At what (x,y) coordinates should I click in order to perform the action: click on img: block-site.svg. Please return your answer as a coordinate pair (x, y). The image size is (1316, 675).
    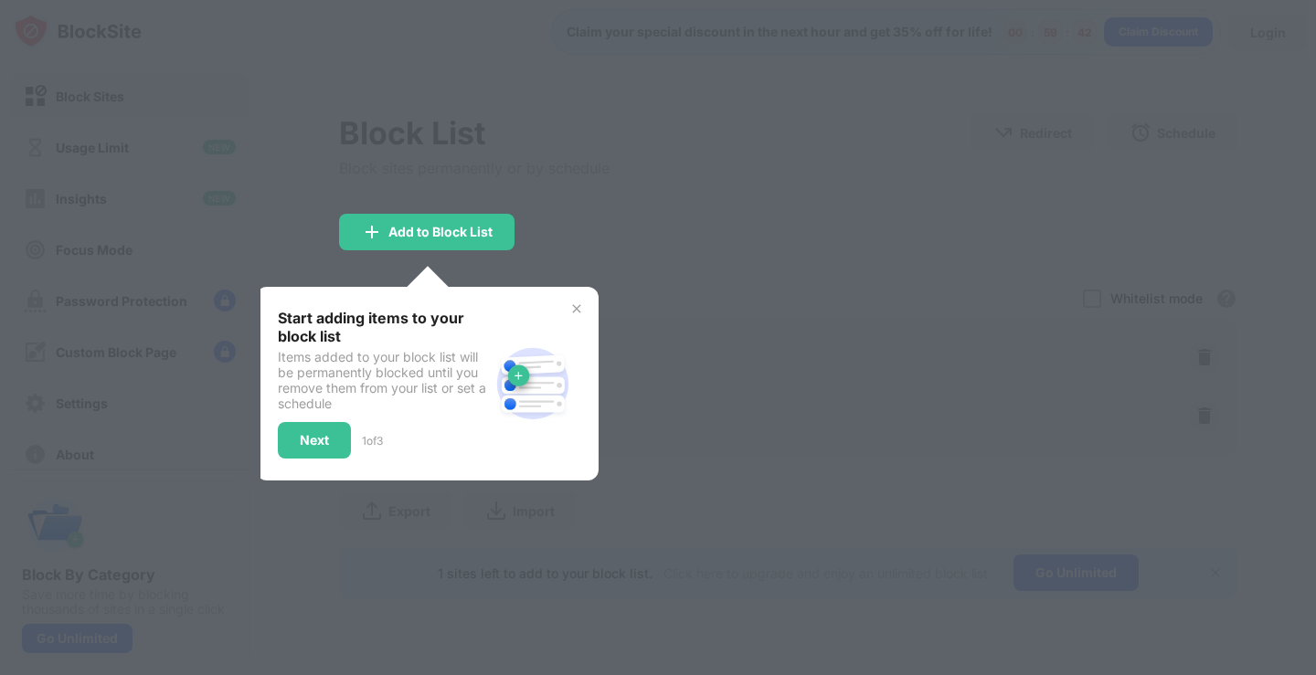
    Looking at the image, I should click on (533, 384).